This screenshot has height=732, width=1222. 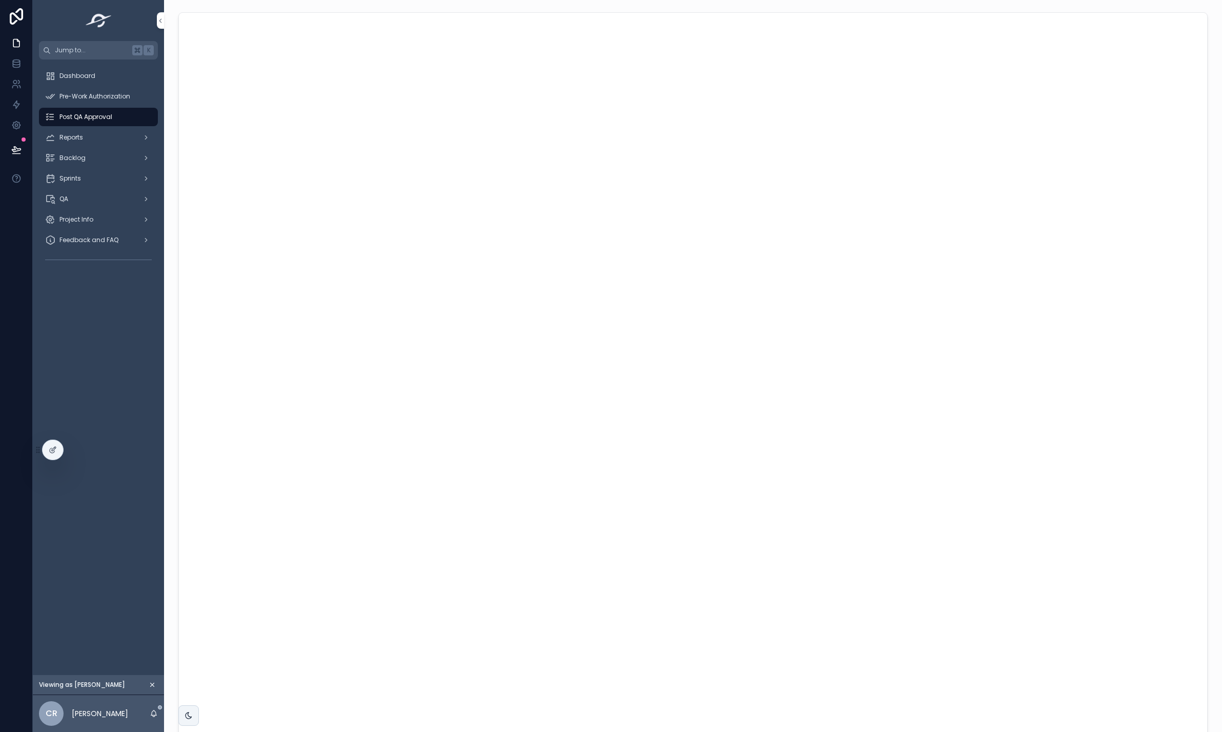 I want to click on span: Backlog, so click(x=72, y=158).